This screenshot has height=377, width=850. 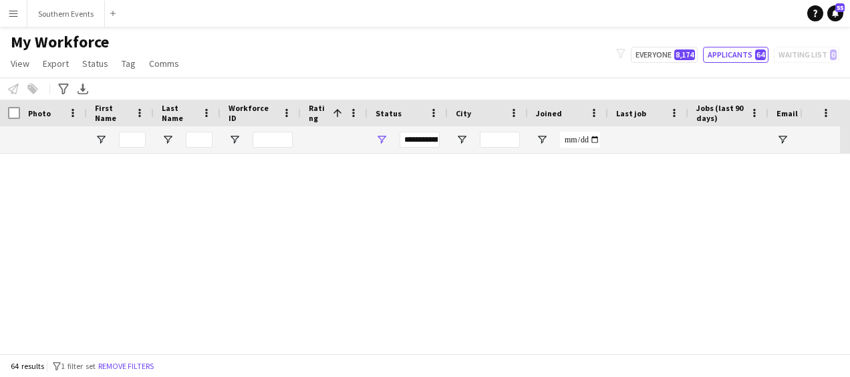 I want to click on span: First Name, so click(x=112, y=113).